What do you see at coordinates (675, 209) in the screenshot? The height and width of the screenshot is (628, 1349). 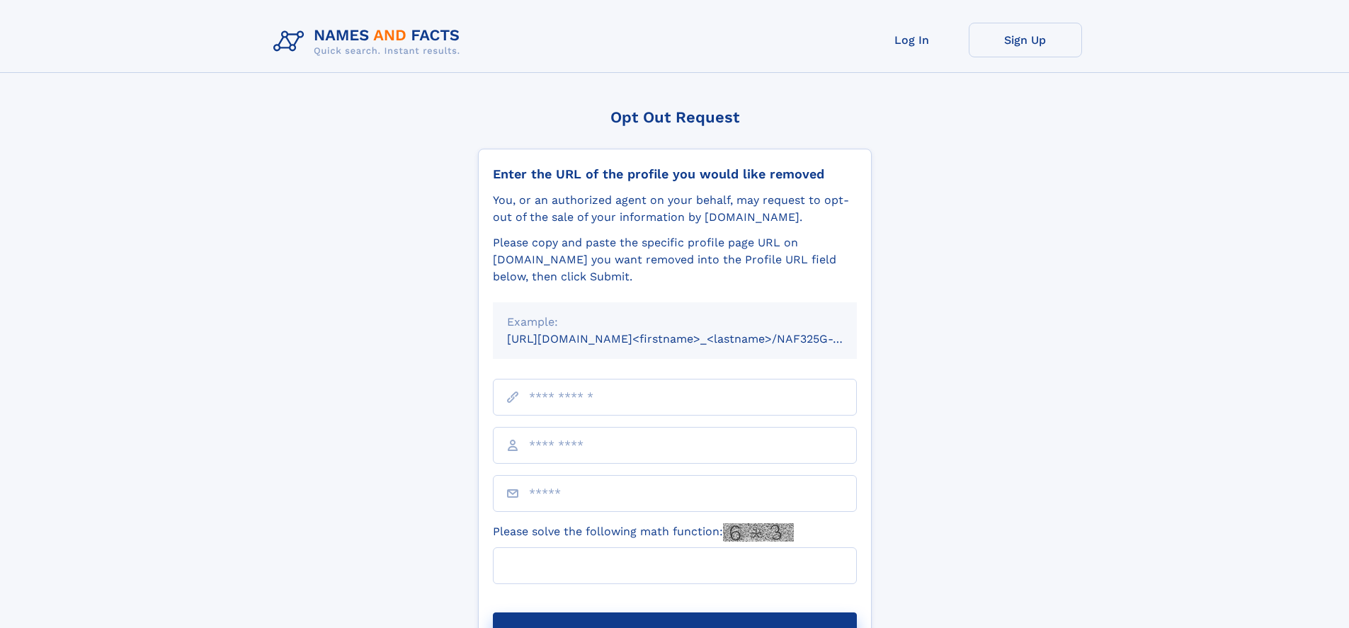 I see `div: You, or an authorized agent on your behalf, may request to opt-out of the sale of your informatio...` at bounding box center [675, 209].